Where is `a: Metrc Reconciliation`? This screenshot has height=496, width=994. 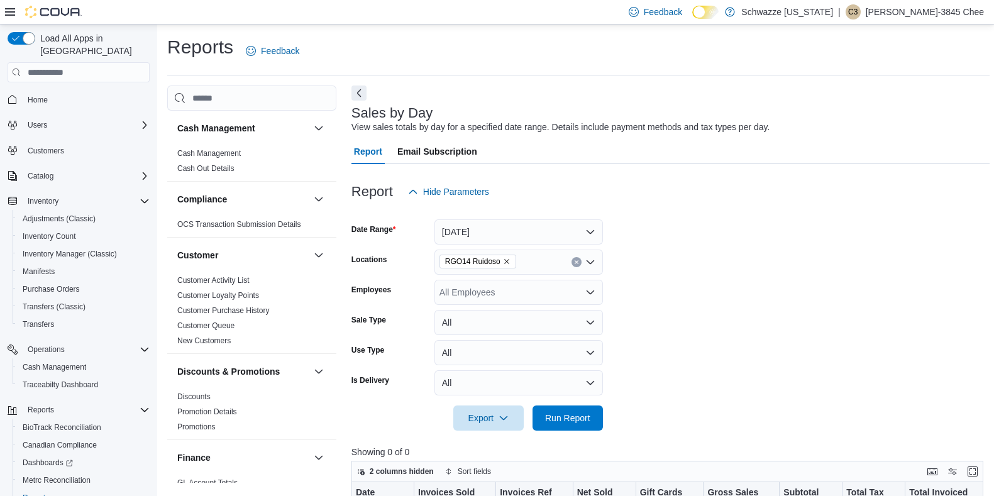 a: Metrc Reconciliation is located at coordinates (57, 480).